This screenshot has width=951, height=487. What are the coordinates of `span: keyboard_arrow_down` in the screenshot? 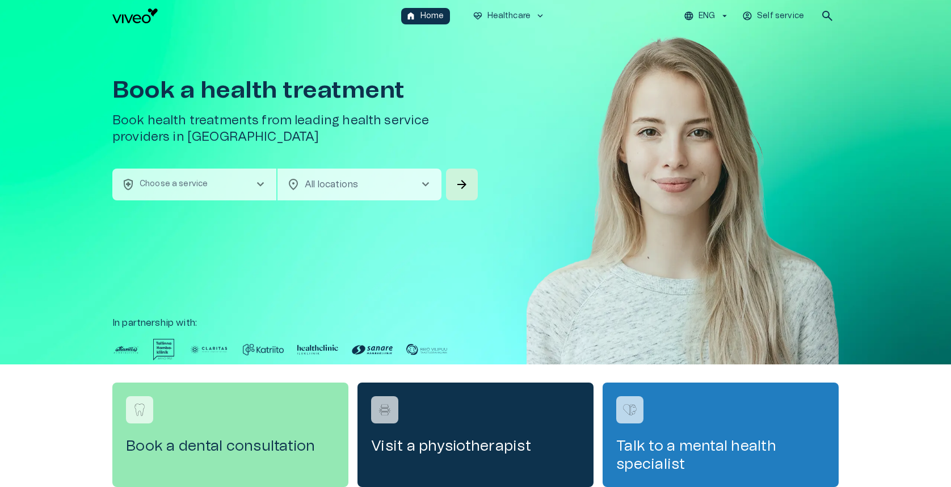 It's located at (540, 16).